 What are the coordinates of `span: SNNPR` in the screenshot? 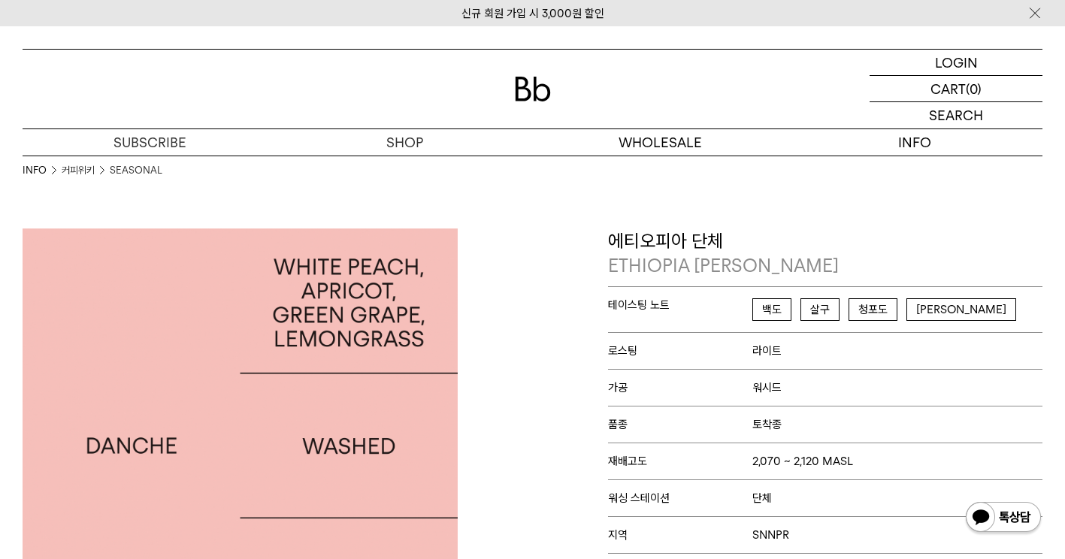 It's located at (770, 535).